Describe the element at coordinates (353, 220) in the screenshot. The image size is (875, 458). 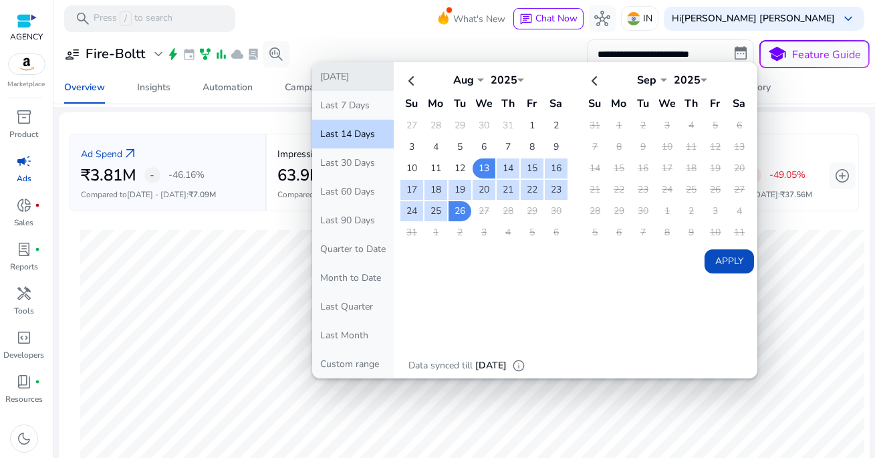
I see `button: Last 90 Days` at that location.